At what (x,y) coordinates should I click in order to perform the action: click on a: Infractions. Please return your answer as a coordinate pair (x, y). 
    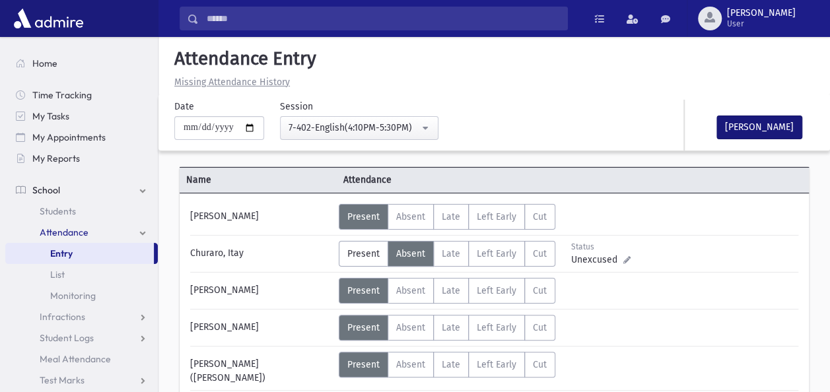
    Looking at the image, I should click on (81, 317).